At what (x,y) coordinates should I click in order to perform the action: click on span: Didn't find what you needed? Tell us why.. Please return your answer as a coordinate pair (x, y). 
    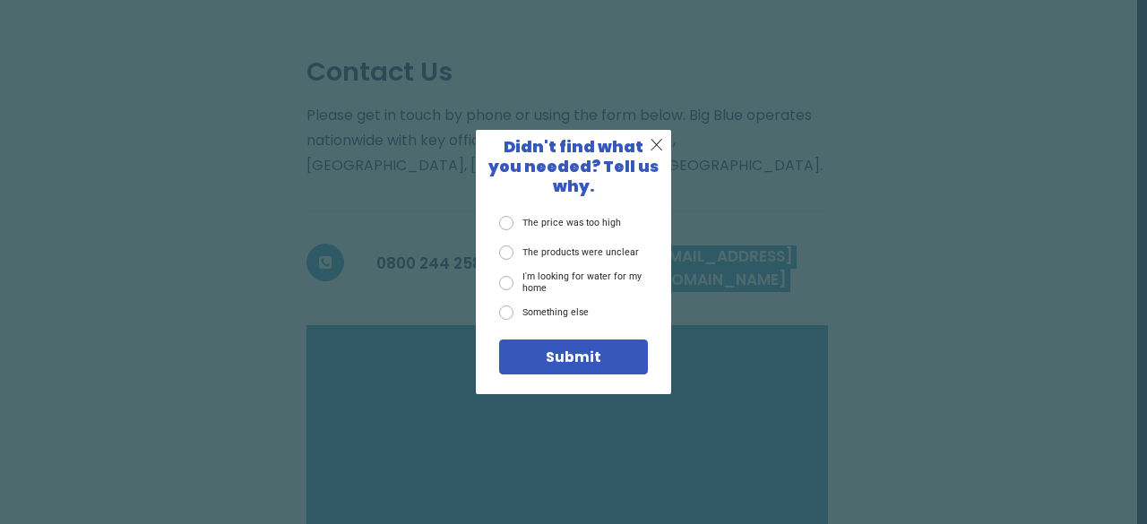
    Looking at the image, I should click on (574, 167).